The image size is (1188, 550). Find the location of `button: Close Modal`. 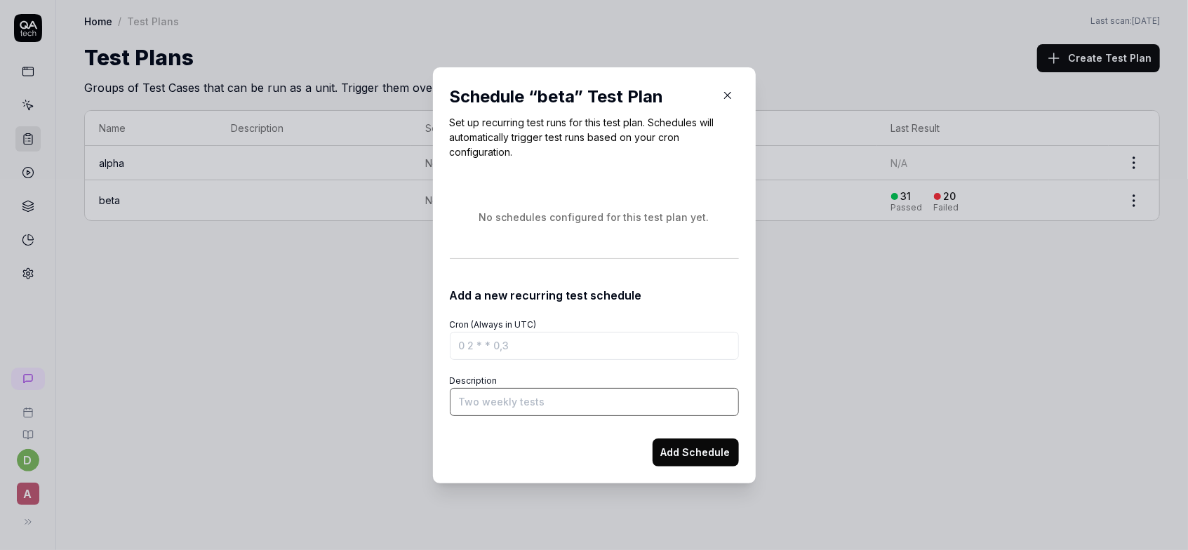

button: Close Modal is located at coordinates (728, 95).